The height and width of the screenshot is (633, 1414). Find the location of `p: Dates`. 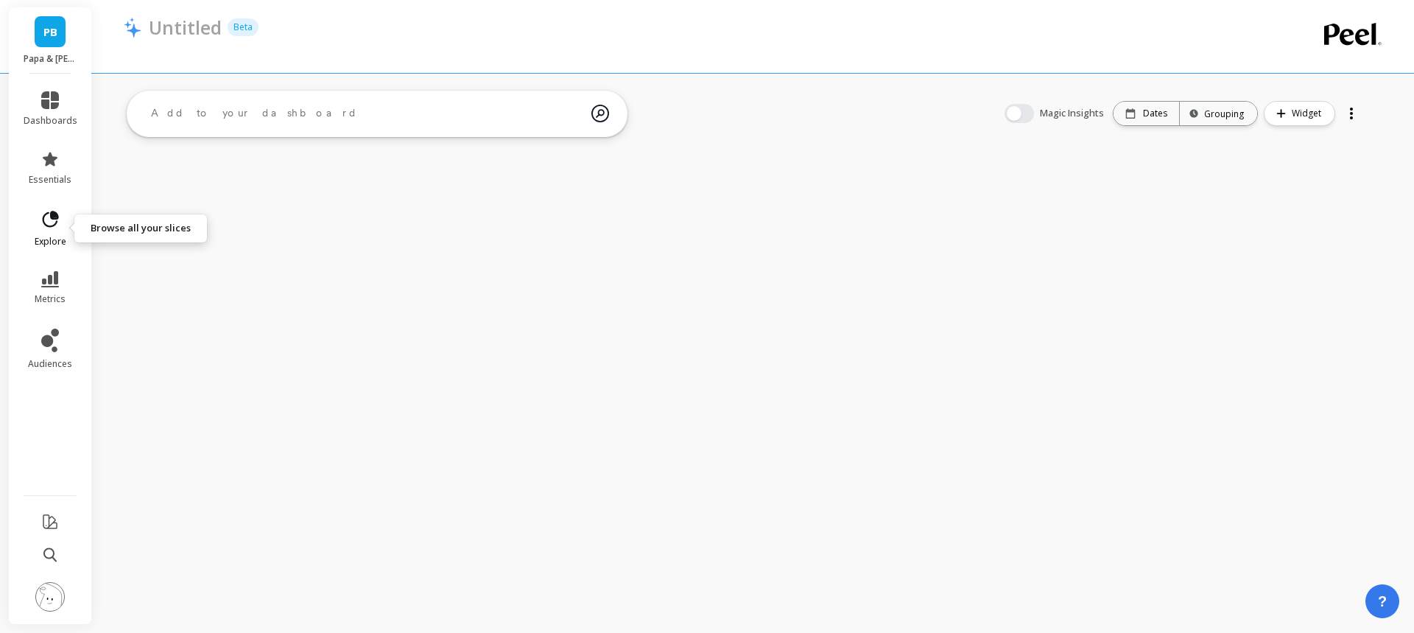

p: Dates is located at coordinates (1155, 113).